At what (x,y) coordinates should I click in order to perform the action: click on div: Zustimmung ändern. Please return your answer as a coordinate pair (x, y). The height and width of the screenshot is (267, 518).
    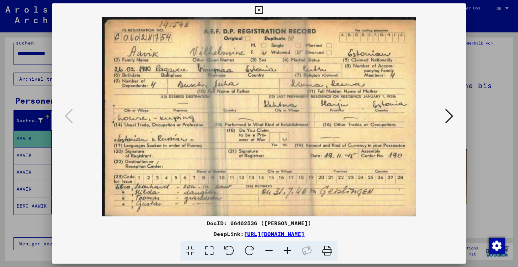
    Looking at the image, I should click on (497, 245).